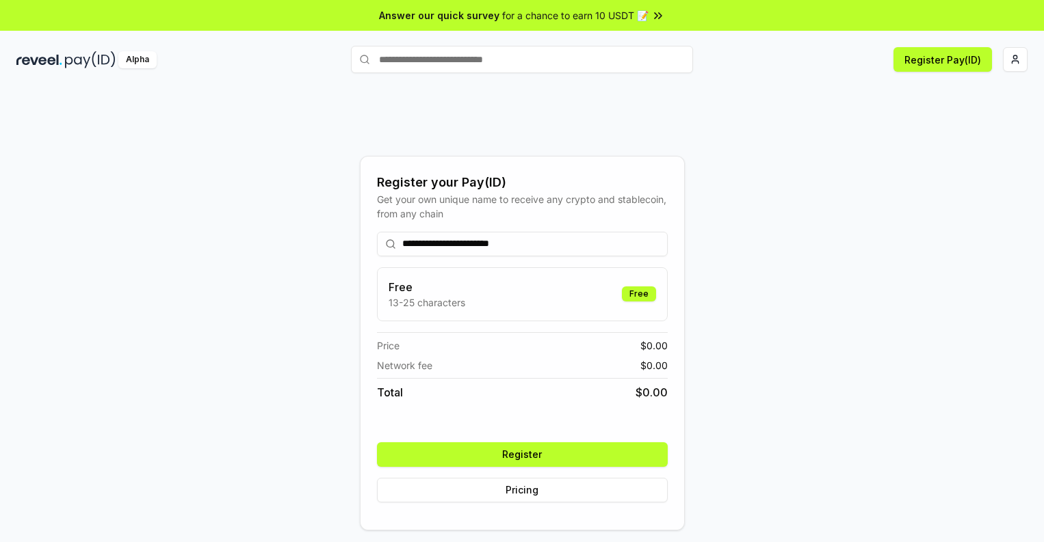  What do you see at coordinates (138, 60) in the screenshot?
I see `div: Alpha` at bounding box center [138, 60].